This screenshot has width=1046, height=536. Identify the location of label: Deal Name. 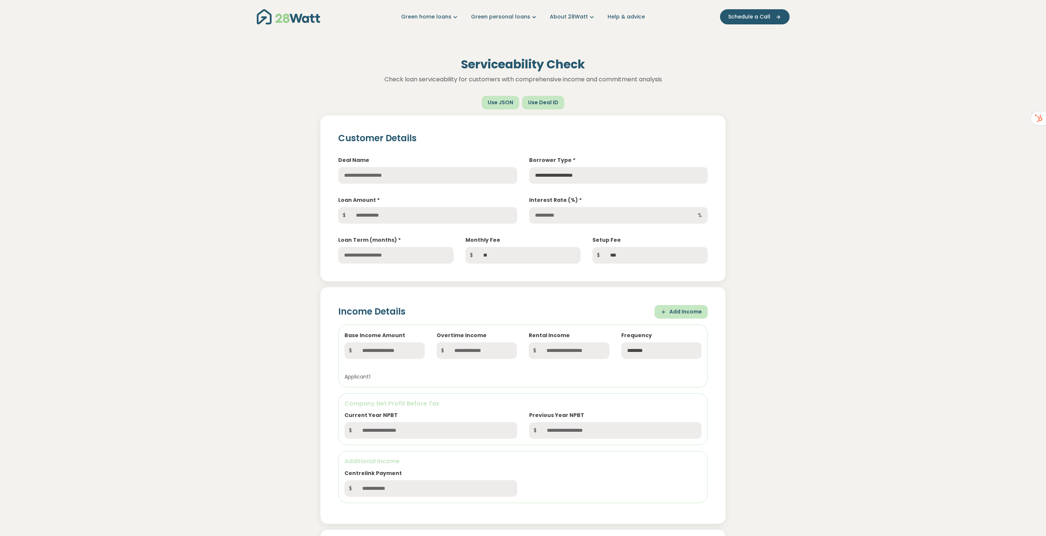
(354, 160).